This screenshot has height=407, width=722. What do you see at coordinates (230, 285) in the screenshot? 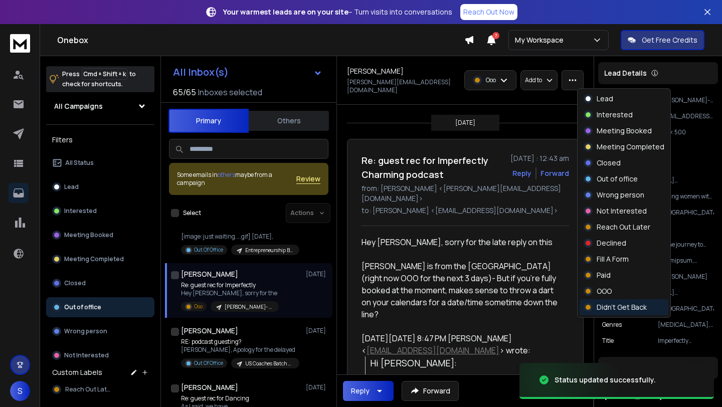
I see `p: Re: guest rec for Imperfectly` at bounding box center [230, 285].